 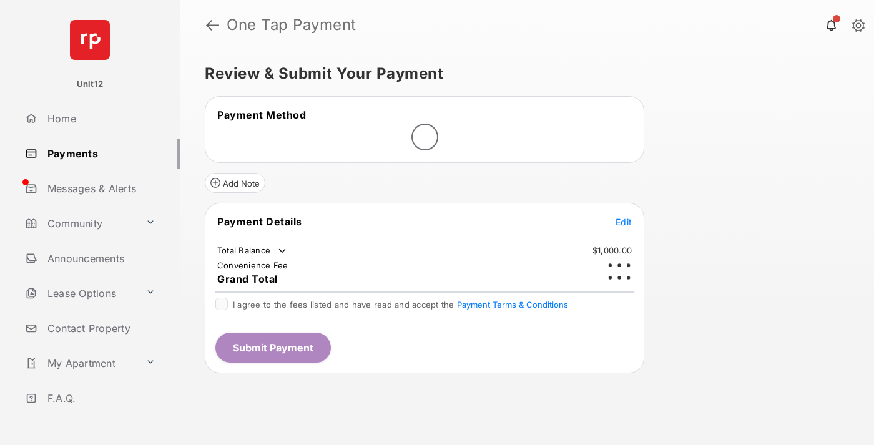 What do you see at coordinates (80, 363) in the screenshot?
I see `a: My Apartment` at bounding box center [80, 363].